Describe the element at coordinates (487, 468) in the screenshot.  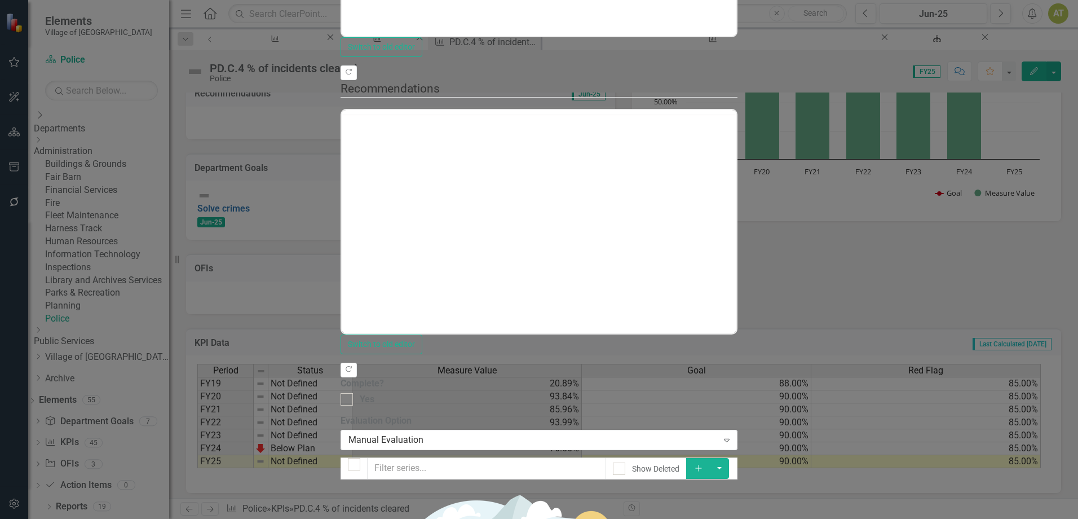
I see `input: Filter series...` at that location.